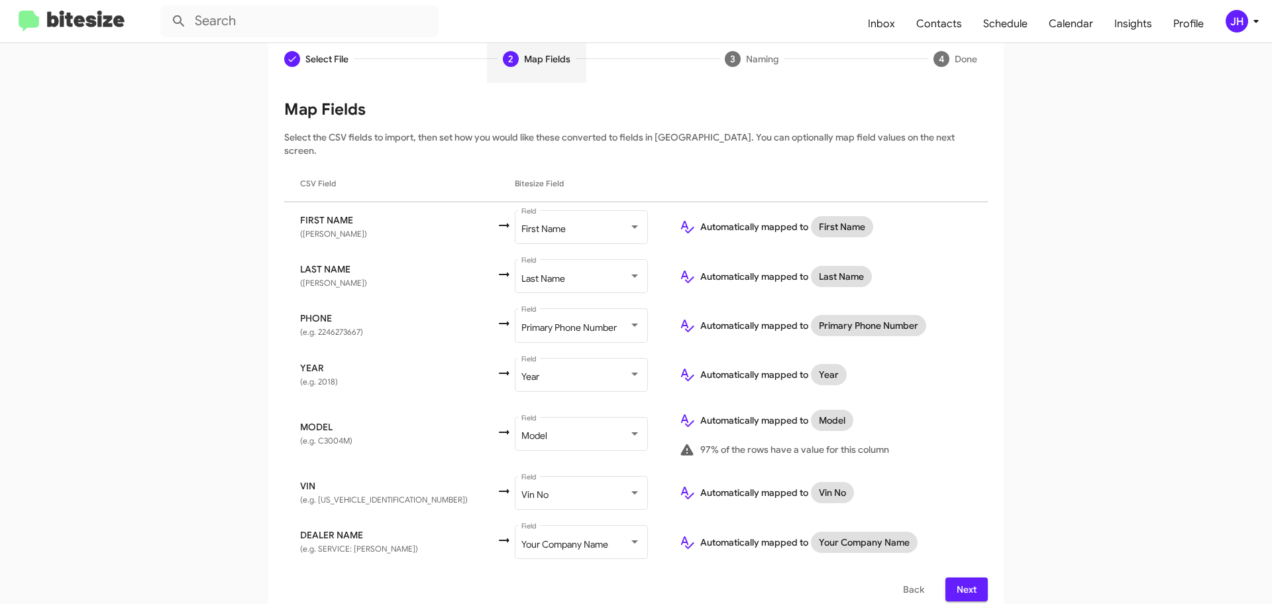  I want to click on button: Back, so click(914, 589).